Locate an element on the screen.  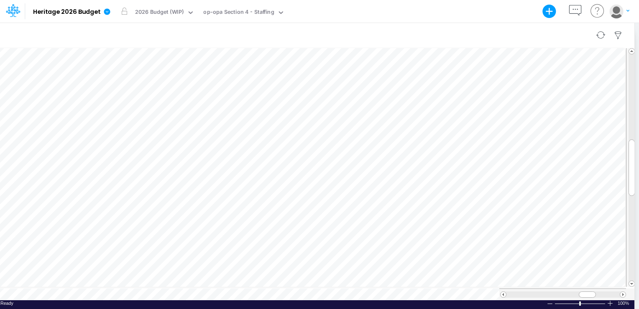
div: Zoom is located at coordinates (580, 303).